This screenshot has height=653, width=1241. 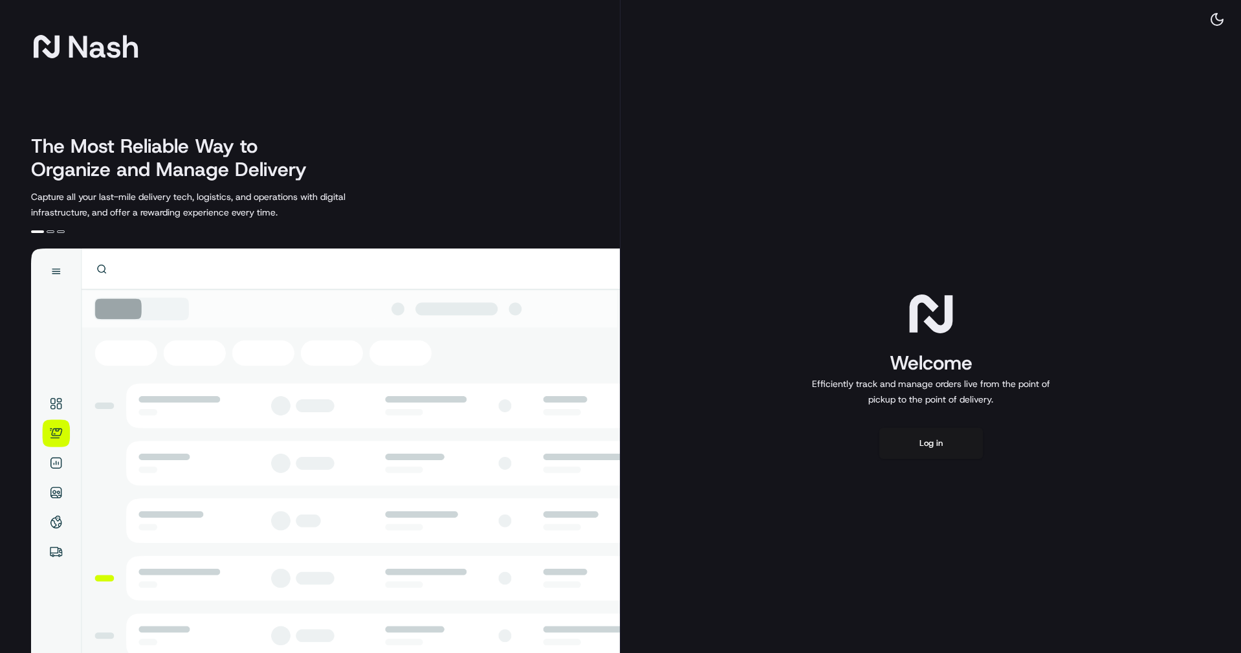 I want to click on button: Log in, so click(x=931, y=443).